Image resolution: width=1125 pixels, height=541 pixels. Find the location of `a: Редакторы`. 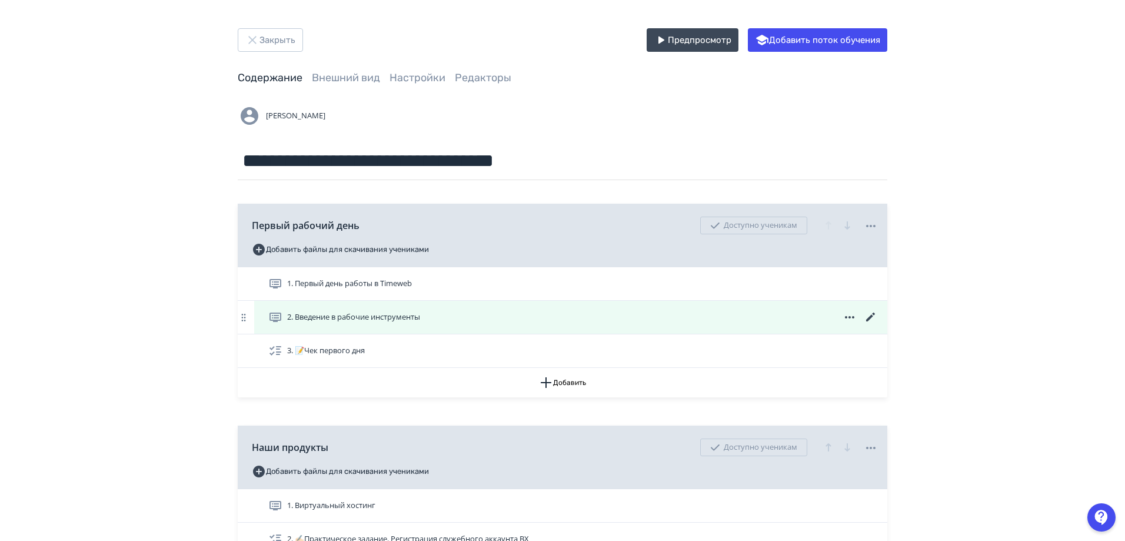

a: Редакторы is located at coordinates (483, 78).